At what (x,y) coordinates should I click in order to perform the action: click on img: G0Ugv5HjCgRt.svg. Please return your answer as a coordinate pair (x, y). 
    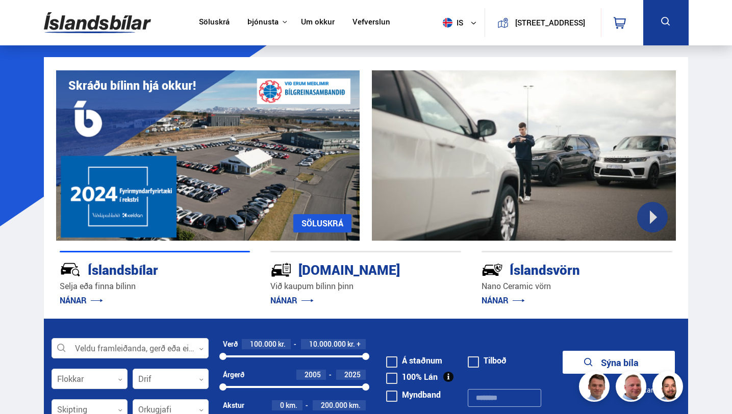
    Looking at the image, I should click on (97, 22).